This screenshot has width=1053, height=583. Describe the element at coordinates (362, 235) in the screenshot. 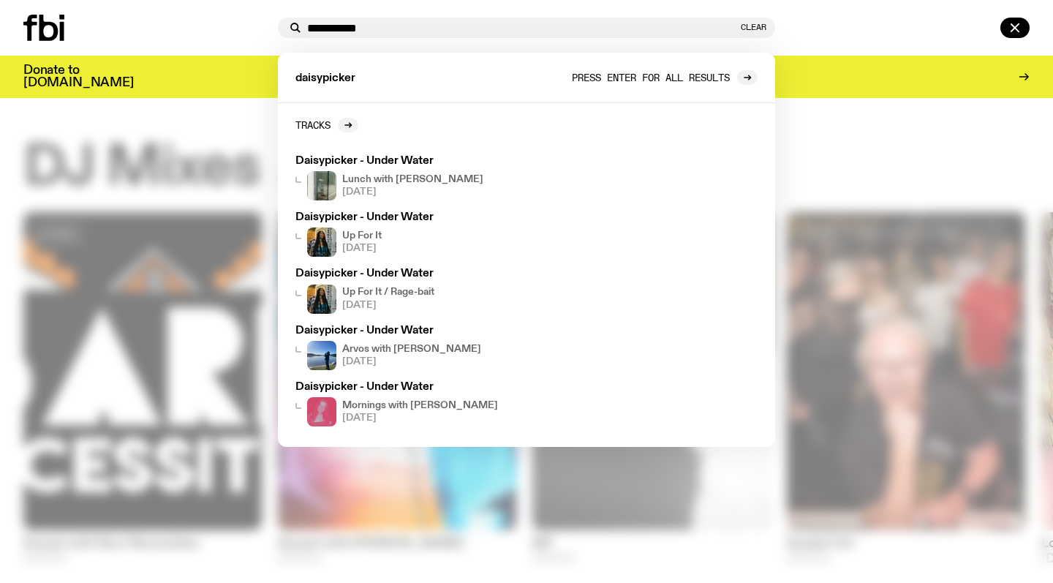

I see `h4: Up For It` at that location.